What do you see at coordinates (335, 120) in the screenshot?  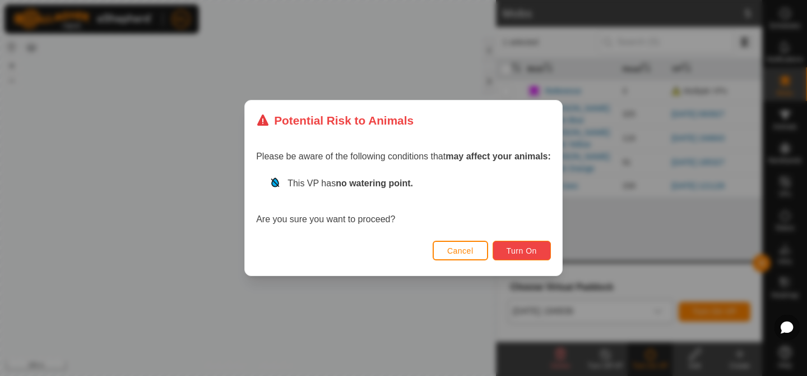 I see `div: Potential Risk to Animals` at bounding box center [335, 120].